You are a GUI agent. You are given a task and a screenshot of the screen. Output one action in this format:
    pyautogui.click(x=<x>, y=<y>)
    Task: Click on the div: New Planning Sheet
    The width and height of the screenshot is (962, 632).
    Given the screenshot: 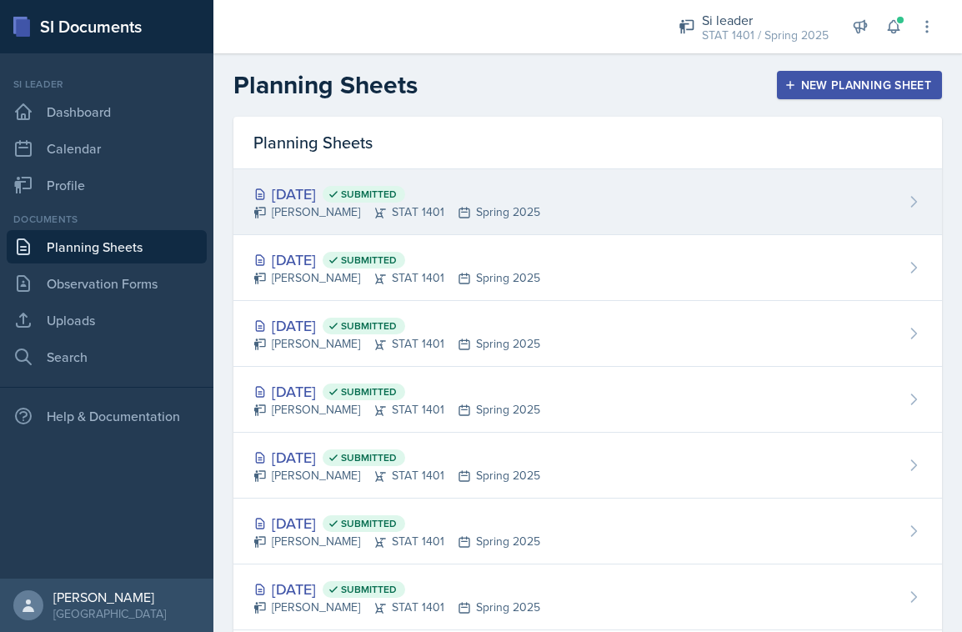 What is the action you would take?
    pyautogui.click(x=859, y=85)
    